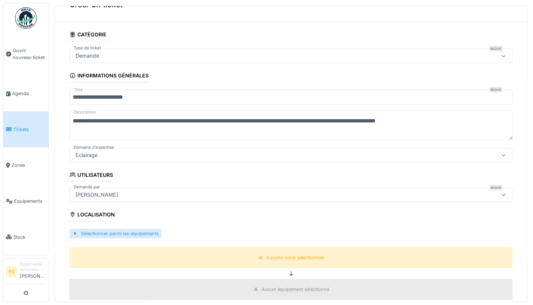 This screenshot has height=305, width=533. What do you see at coordinates (91, 176) in the screenshot?
I see `div: Utilisateurs` at bounding box center [91, 176].